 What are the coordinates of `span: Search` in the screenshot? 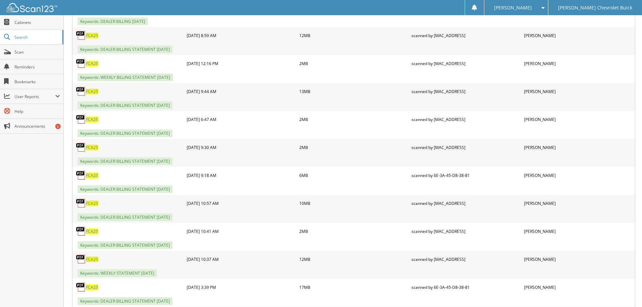 It's located at (37, 37).